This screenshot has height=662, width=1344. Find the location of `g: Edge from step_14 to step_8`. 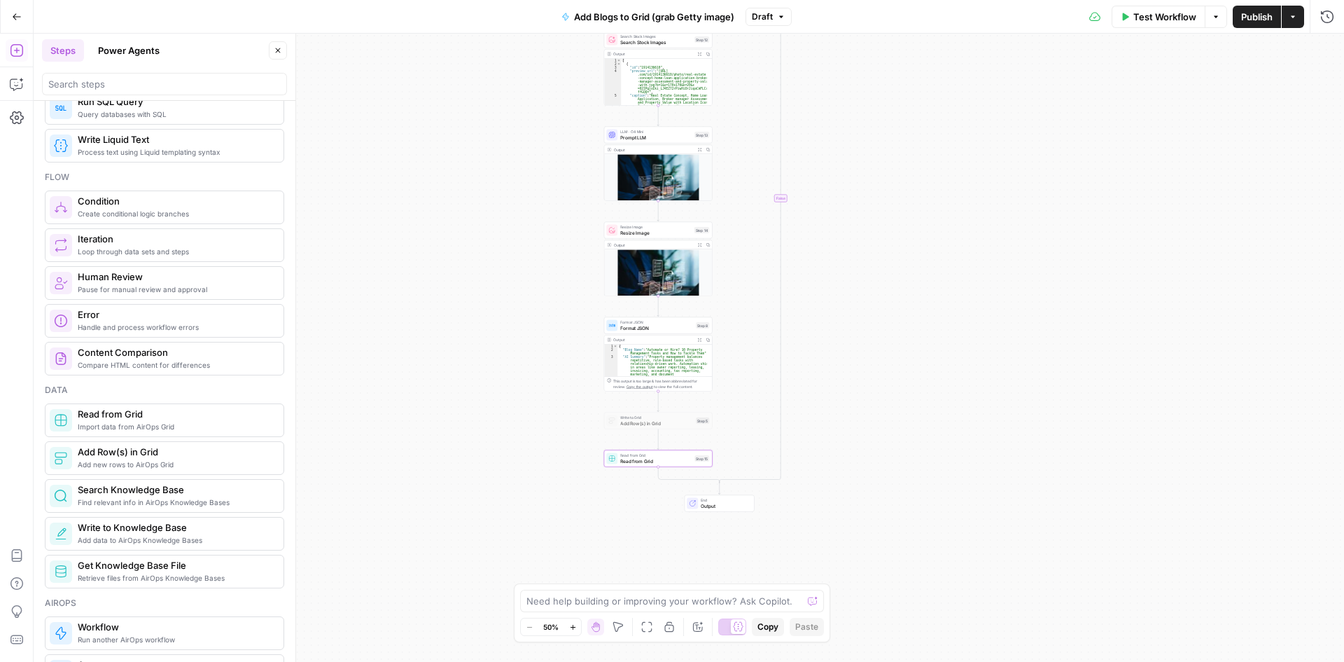

g: Edge from step_14 to step_8 is located at coordinates (658, 306).